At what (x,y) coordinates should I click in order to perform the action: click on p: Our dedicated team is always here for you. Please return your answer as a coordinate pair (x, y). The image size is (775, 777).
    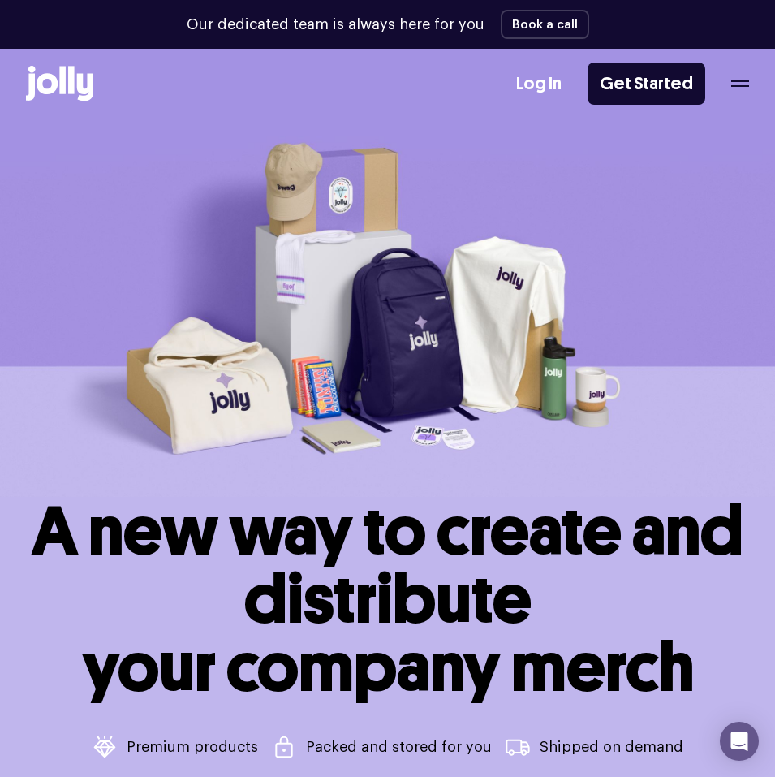
    Looking at the image, I should click on (335, 24).